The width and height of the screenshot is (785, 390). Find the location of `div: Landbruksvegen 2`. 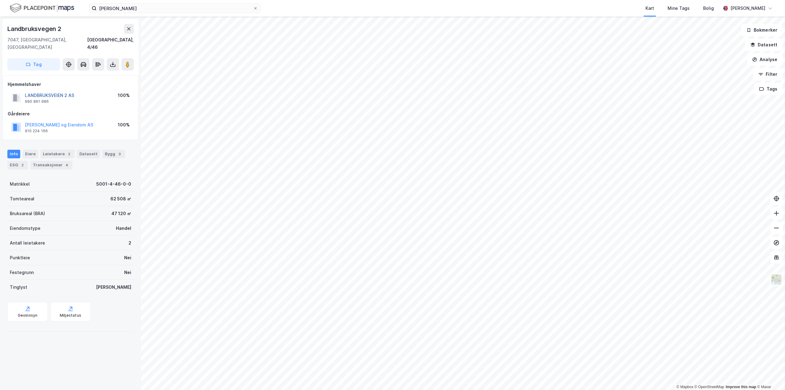

div: Landbruksvegen 2 is located at coordinates (35, 29).